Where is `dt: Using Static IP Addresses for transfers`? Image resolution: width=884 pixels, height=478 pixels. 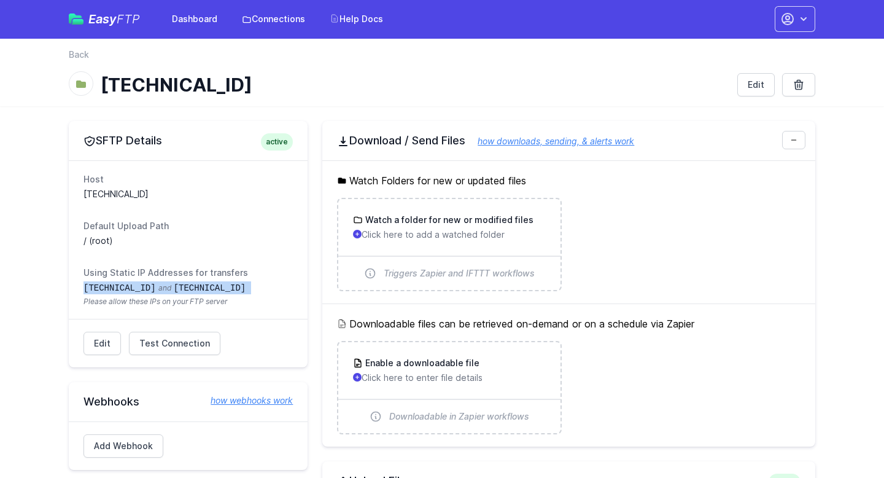
dt: Using Static IP Addresses for transfers is located at coordinates (188, 273).